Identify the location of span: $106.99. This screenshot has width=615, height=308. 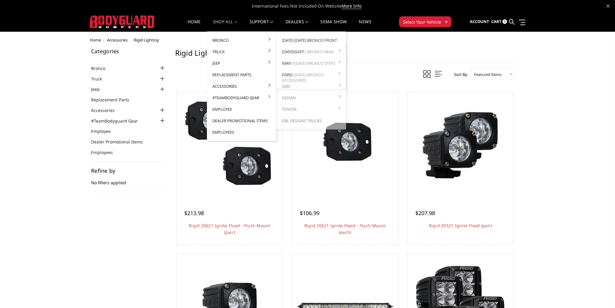
(310, 213).